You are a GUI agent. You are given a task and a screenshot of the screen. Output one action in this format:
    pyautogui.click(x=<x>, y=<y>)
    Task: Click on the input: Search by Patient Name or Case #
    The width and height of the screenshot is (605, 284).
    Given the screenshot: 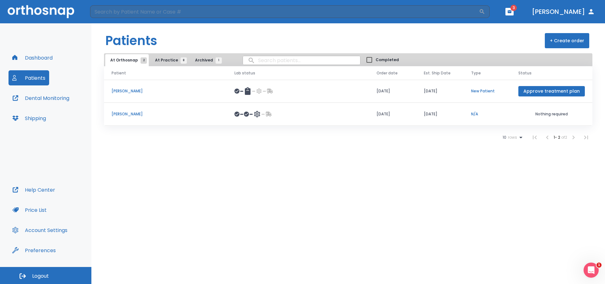 What is the action you would take?
    pyautogui.click(x=284, y=12)
    